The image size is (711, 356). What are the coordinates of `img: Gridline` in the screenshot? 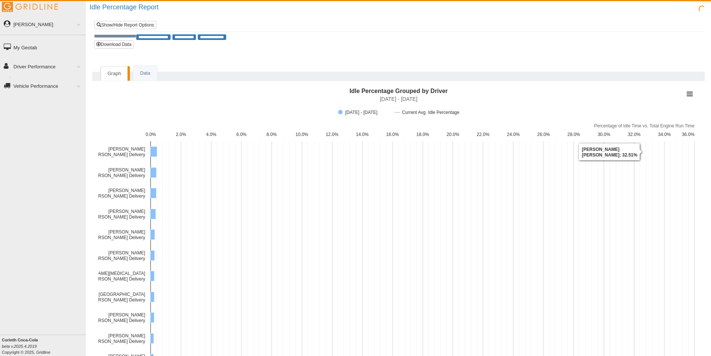 It's located at (30, 7).